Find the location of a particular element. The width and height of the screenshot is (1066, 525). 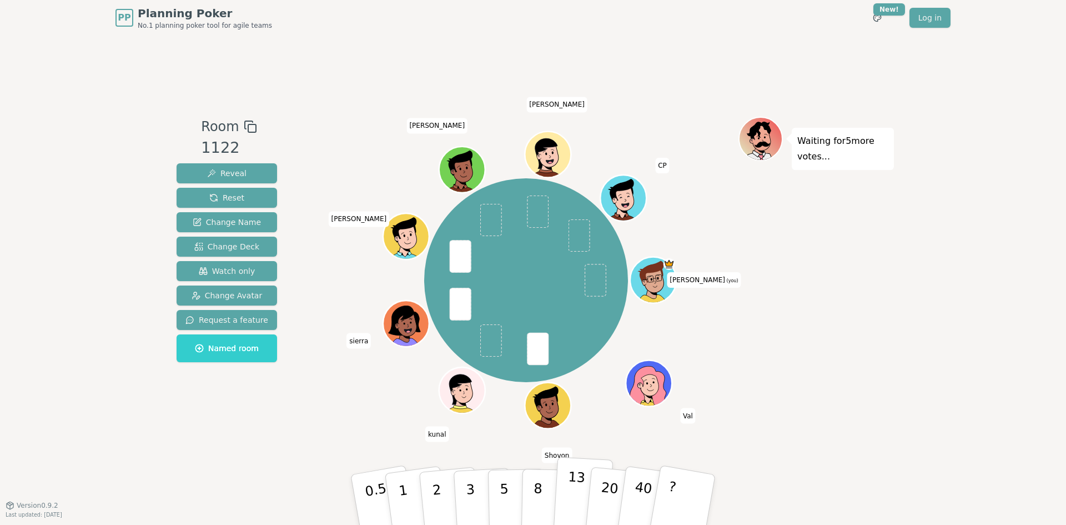

span: Change Avatar is located at coordinates (227, 295).